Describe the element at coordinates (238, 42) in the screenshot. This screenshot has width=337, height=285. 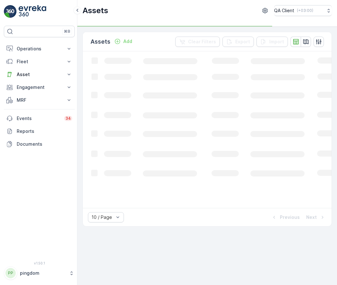
I see `button: Export` at that location.